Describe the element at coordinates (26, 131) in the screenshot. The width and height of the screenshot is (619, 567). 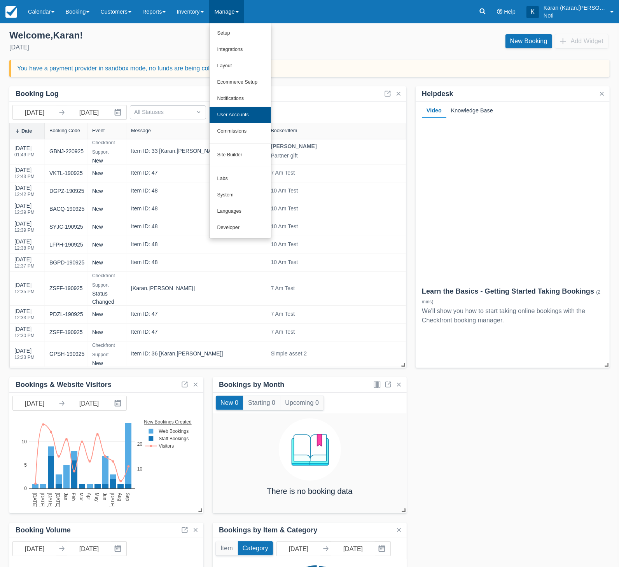
I see `div: Date` at that location.